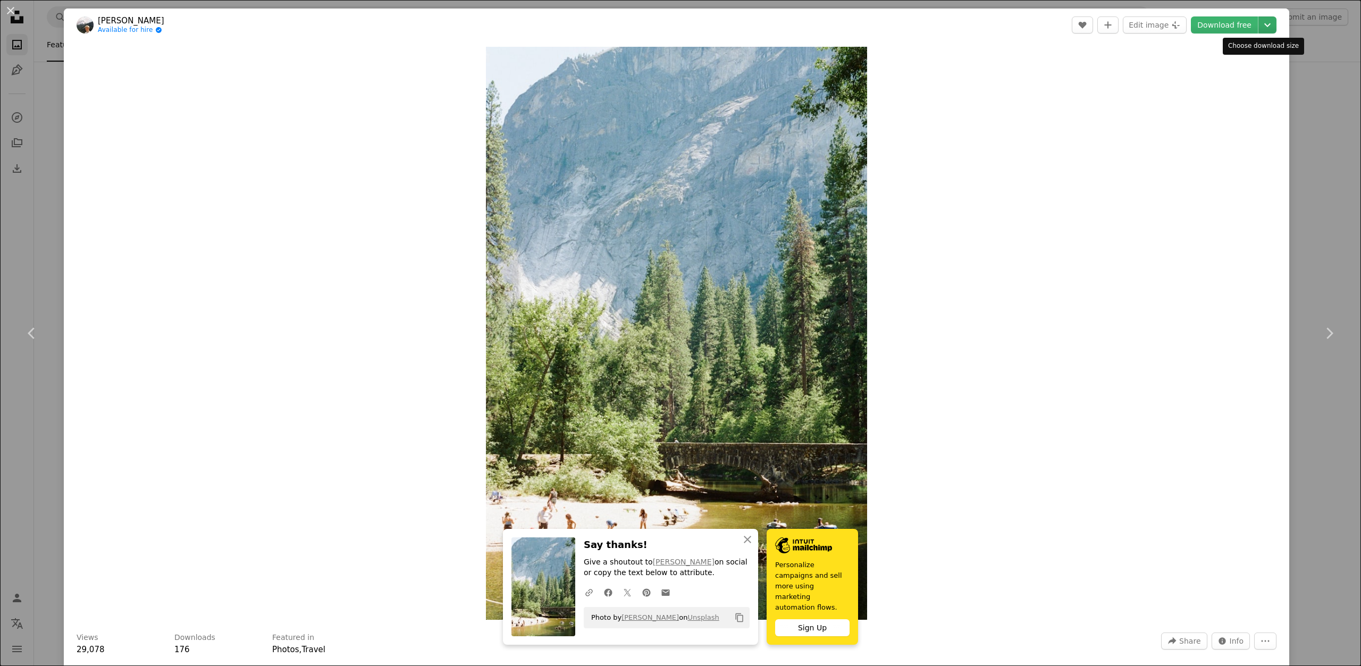 The height and width of the screenshot is (666, 1361). I want to click on h3: Views, so click(87, 638).